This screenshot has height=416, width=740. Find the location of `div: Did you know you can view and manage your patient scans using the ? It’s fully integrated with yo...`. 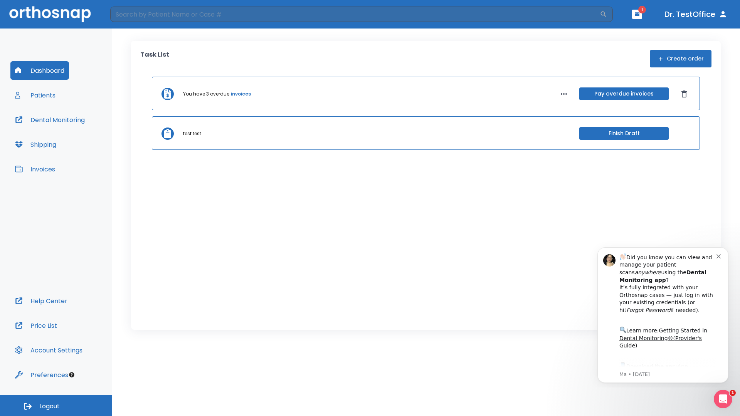

div: Did you know you can view and manage your patient scans using the ? It’s fully integrated with yo... is located at coordinates (82, 47).